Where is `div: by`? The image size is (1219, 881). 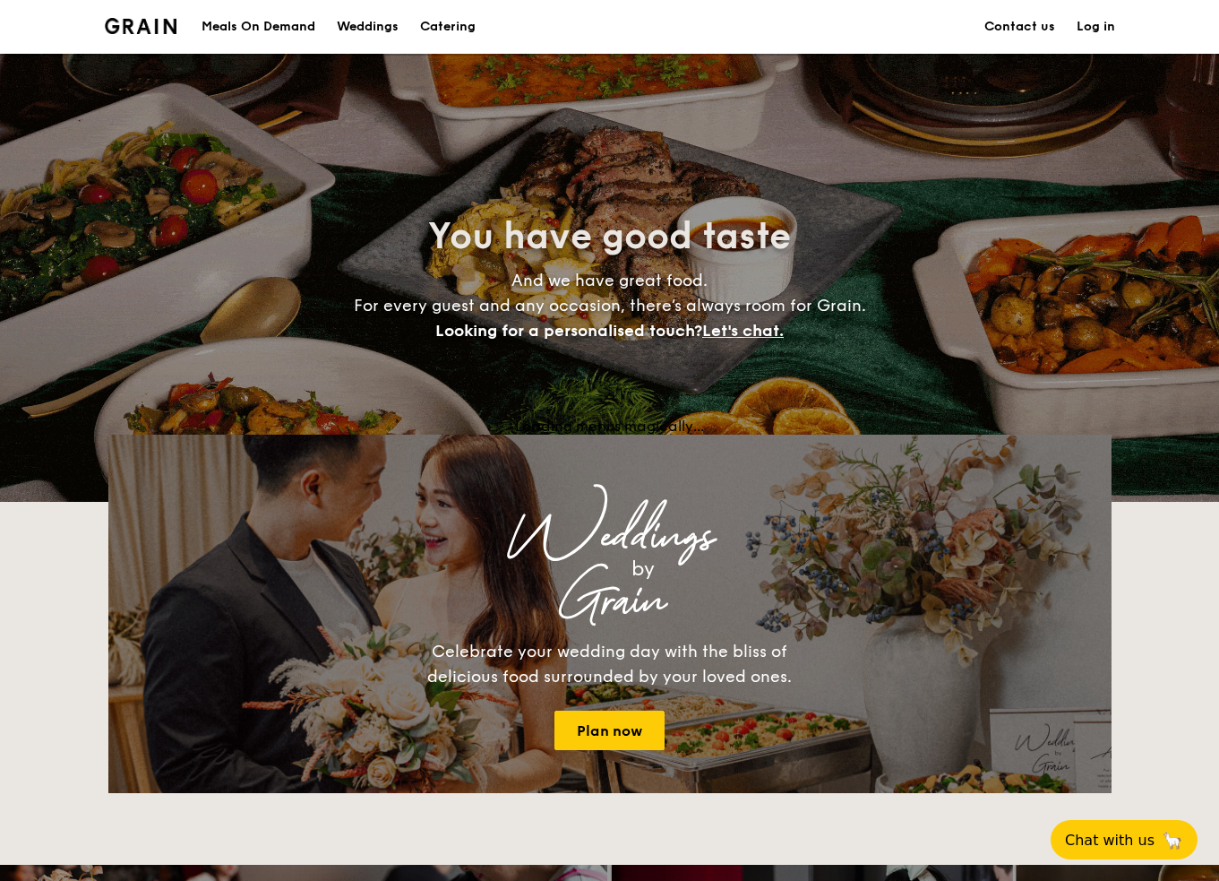 div: by is located at coordinates (643, 569).